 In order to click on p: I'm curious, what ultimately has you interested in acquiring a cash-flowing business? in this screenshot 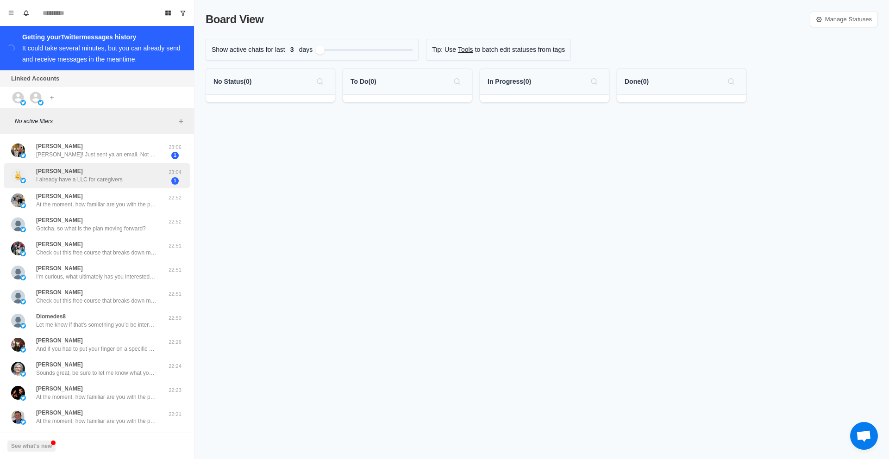, I will do `click(96, 277)`.